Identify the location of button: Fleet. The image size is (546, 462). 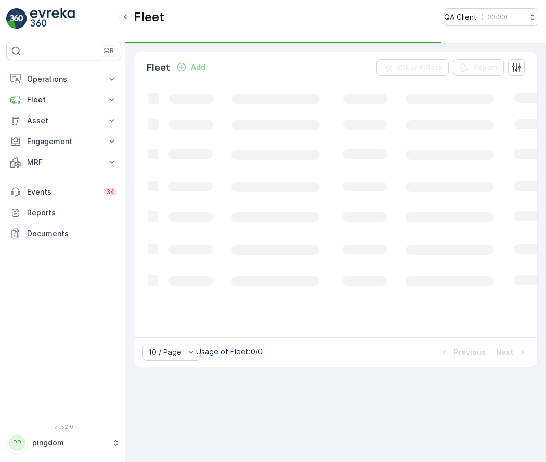
(63, 100).